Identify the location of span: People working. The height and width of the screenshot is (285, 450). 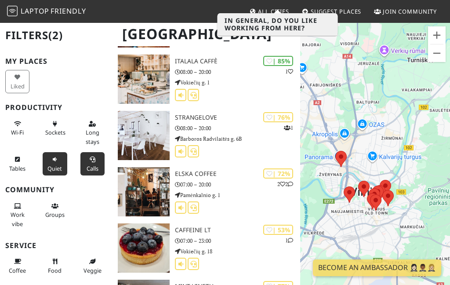
(18, 219).